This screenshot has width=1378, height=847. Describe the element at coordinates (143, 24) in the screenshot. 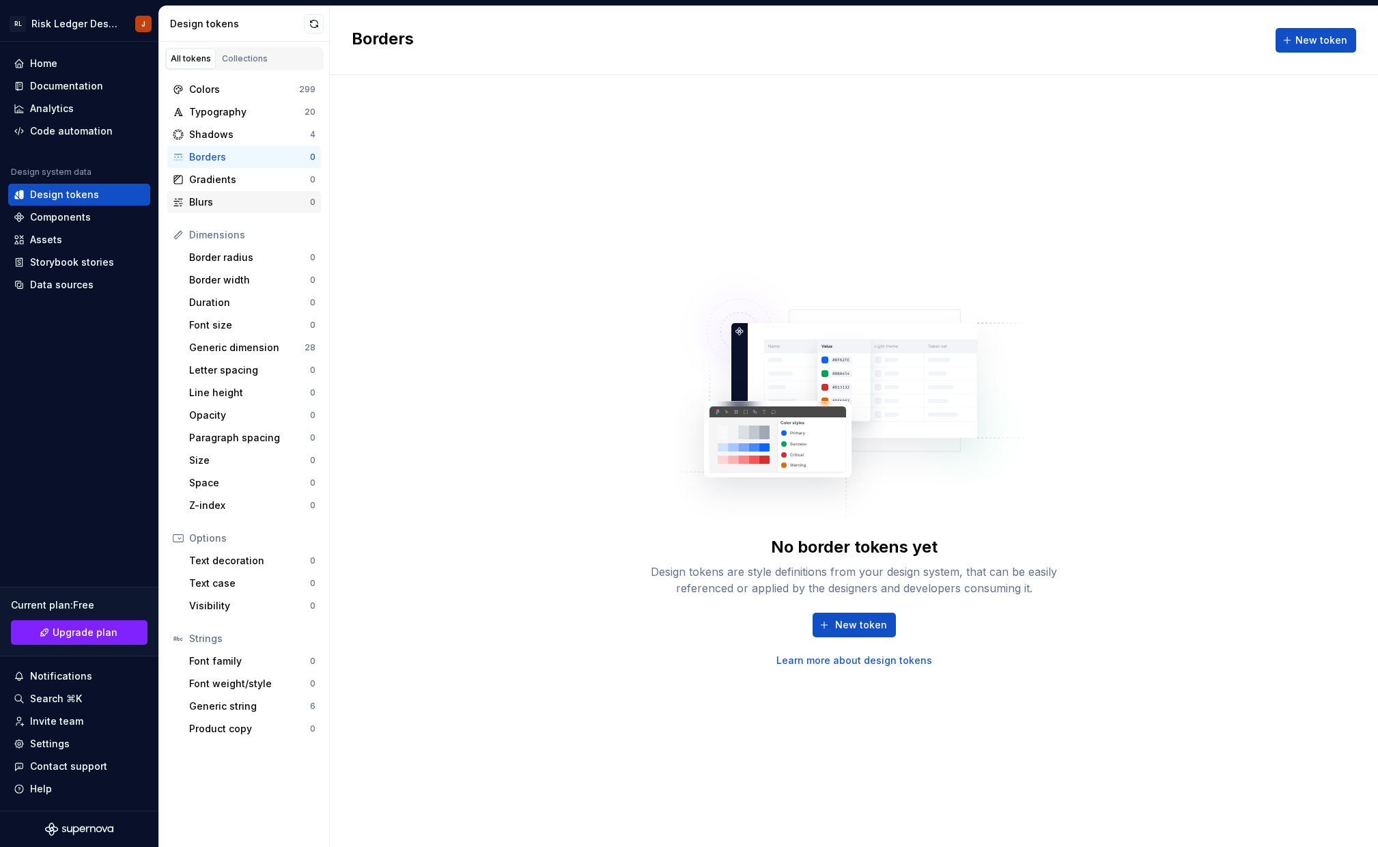

I see `div: J` at that location.